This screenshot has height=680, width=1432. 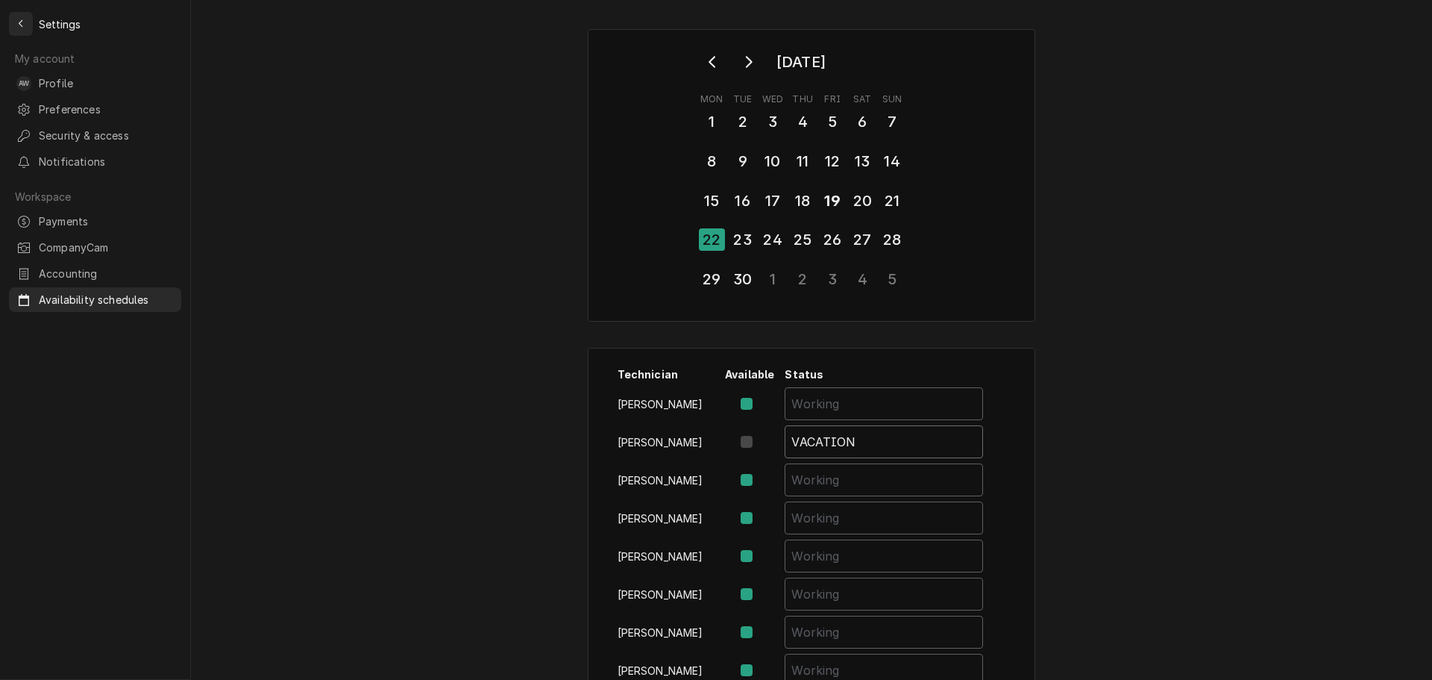 What do you see at coordinates (833, 97) in the screenshot?
I see `th: Friday` at bounding box center [833, 97].